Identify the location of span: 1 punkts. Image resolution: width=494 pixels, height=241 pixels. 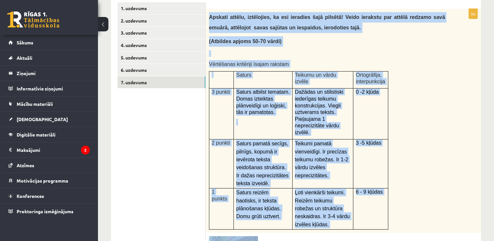
(219, 195).